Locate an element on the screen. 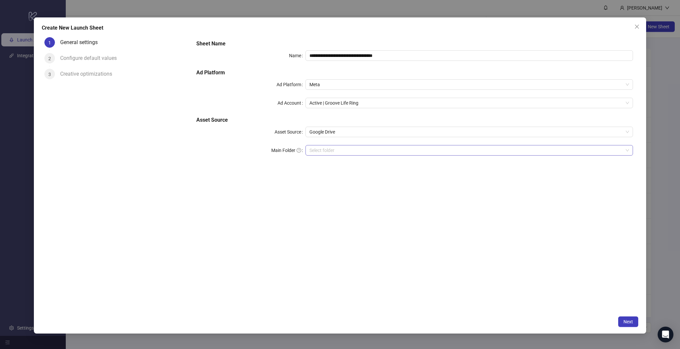  button: Close is located at coordinates (637, 27).